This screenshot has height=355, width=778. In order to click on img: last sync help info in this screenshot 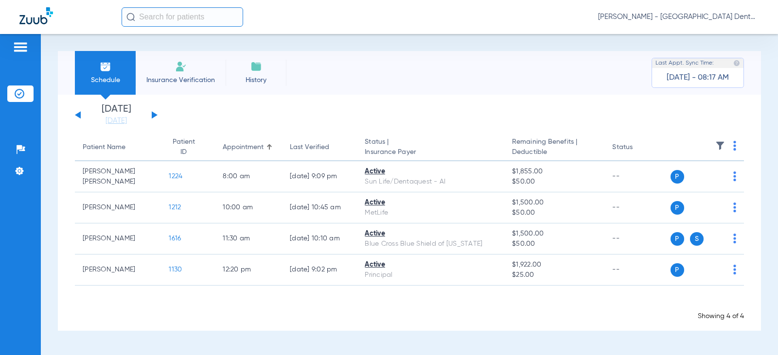, I will do `click(736, 63)`.